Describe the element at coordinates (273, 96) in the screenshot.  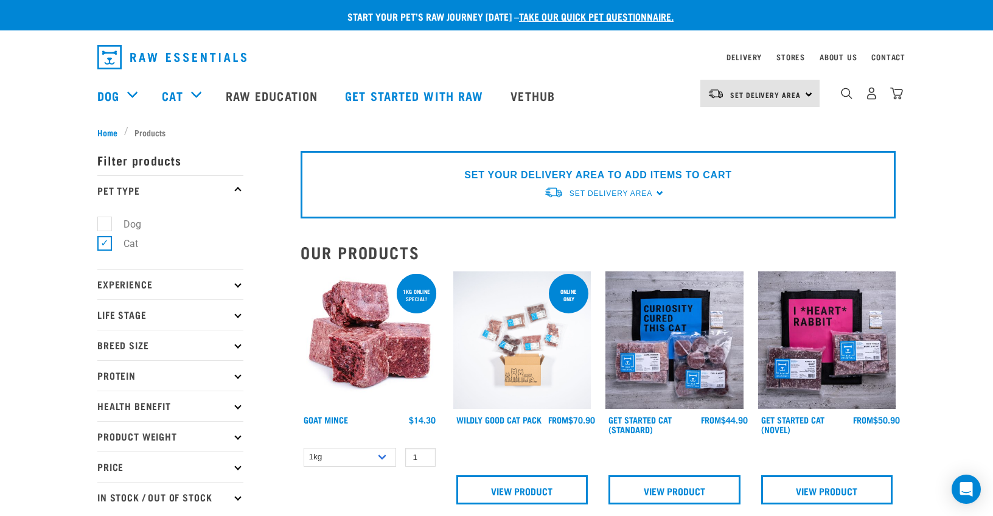
I see `a: Raw Education` at that location.